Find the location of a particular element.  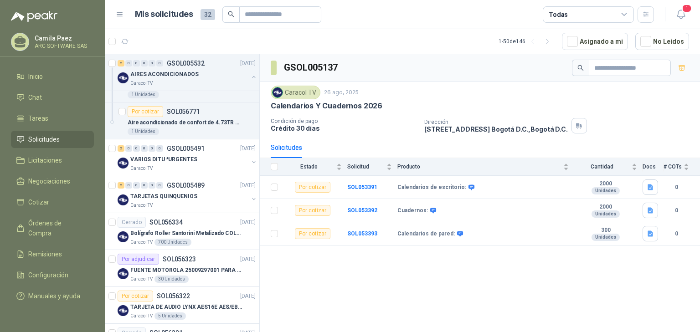

button: Asignado a mi is located at coordinates (594, 41).